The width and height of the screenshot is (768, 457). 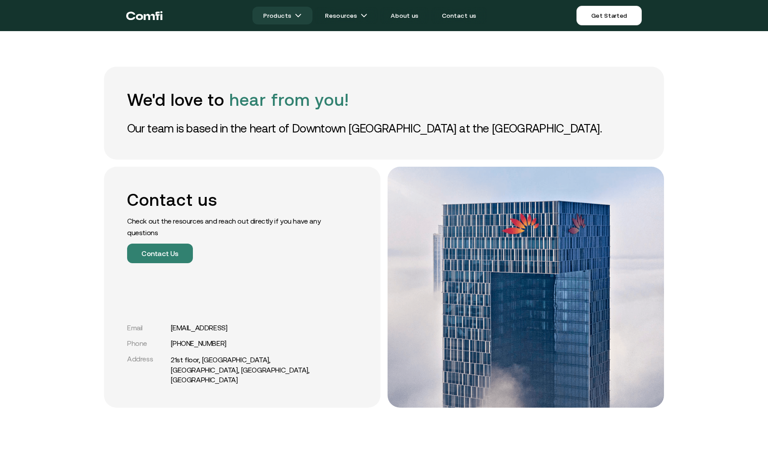 I want to click on a: Contact us, so click(x=459, y=16).